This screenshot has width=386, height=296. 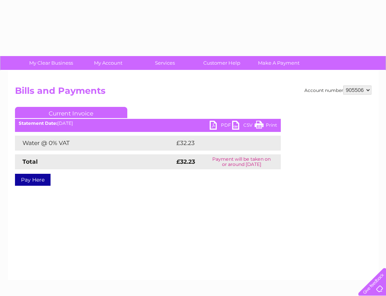 I want to click on a: Make A Payment, so click(x=278, y=63).